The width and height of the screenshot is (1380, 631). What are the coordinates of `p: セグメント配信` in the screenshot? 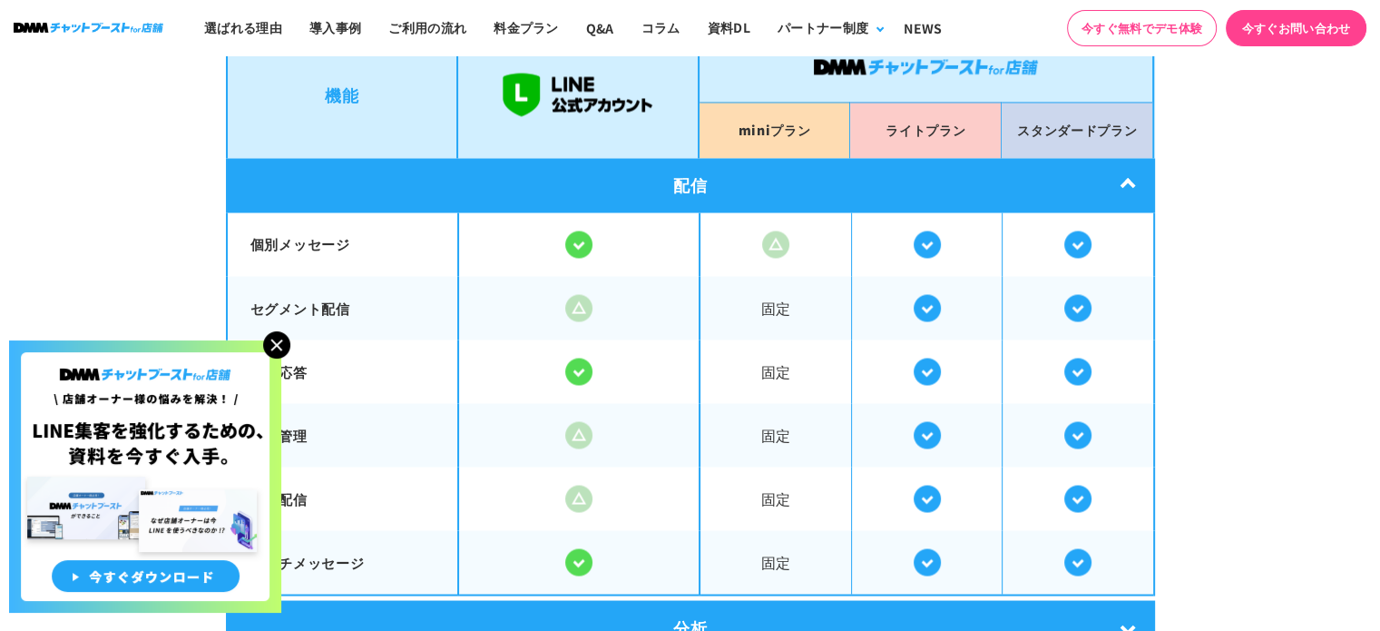 It's located at (343, 308).